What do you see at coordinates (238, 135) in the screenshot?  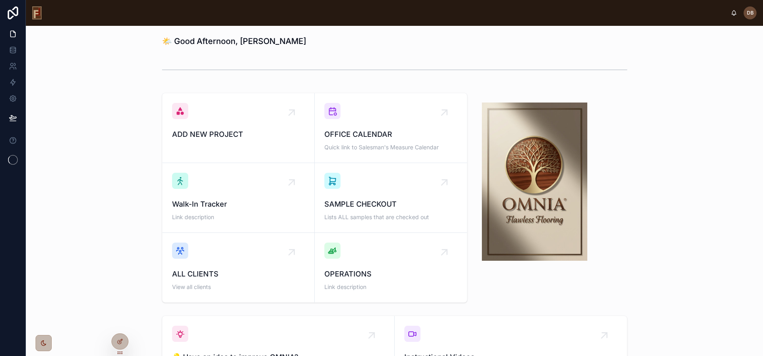 I see `span: ADD NEW PROJECT` at bounding box center [238, 135].